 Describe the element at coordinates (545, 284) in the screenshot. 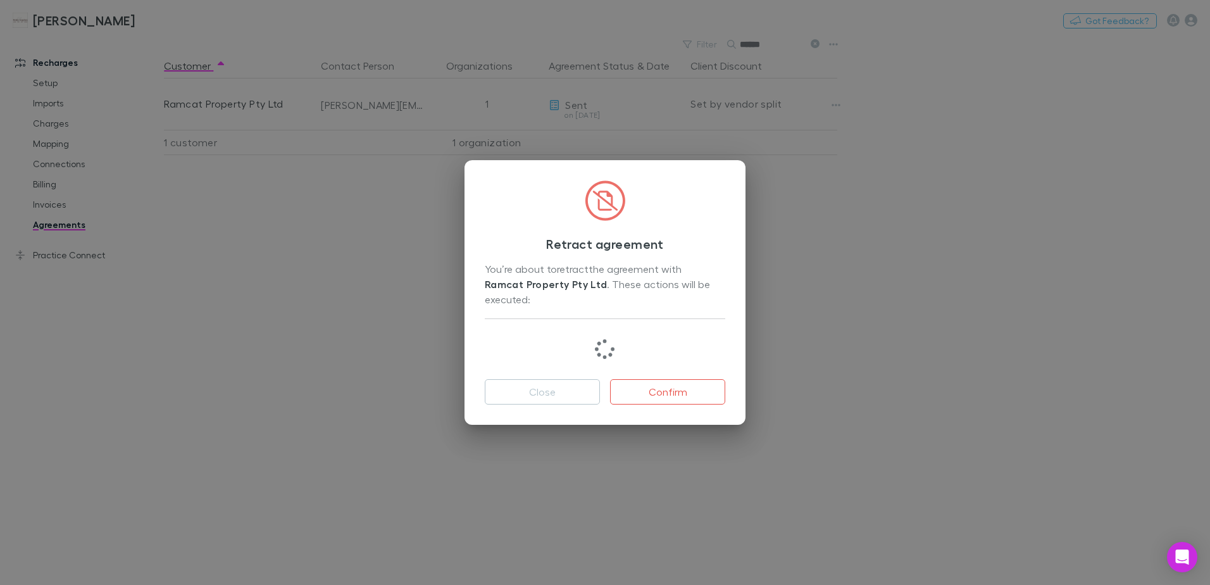

I see `strong: Ramcat Property Pty Ltd` at that location.